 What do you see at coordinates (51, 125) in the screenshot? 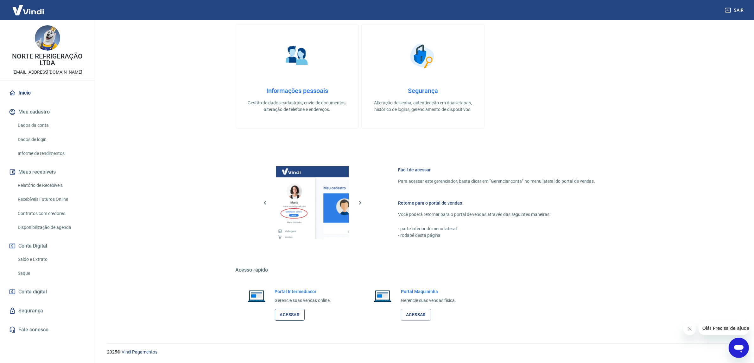
I see `a: Dados da conta` at bounding box center [51, 125].